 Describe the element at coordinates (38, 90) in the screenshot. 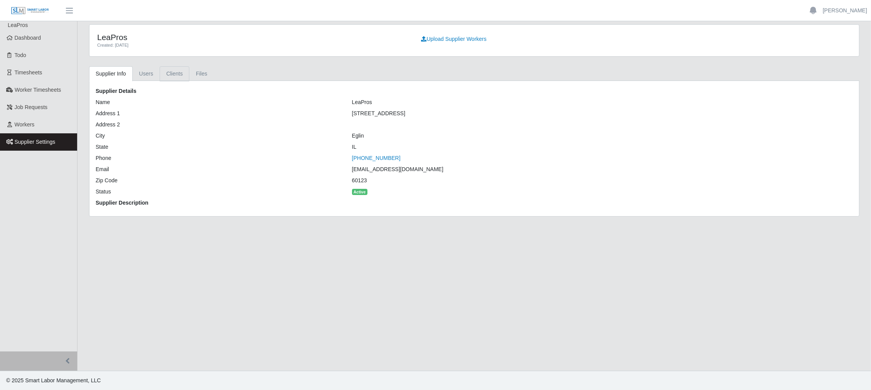

I see `span: Worker Timesheets` at that location.